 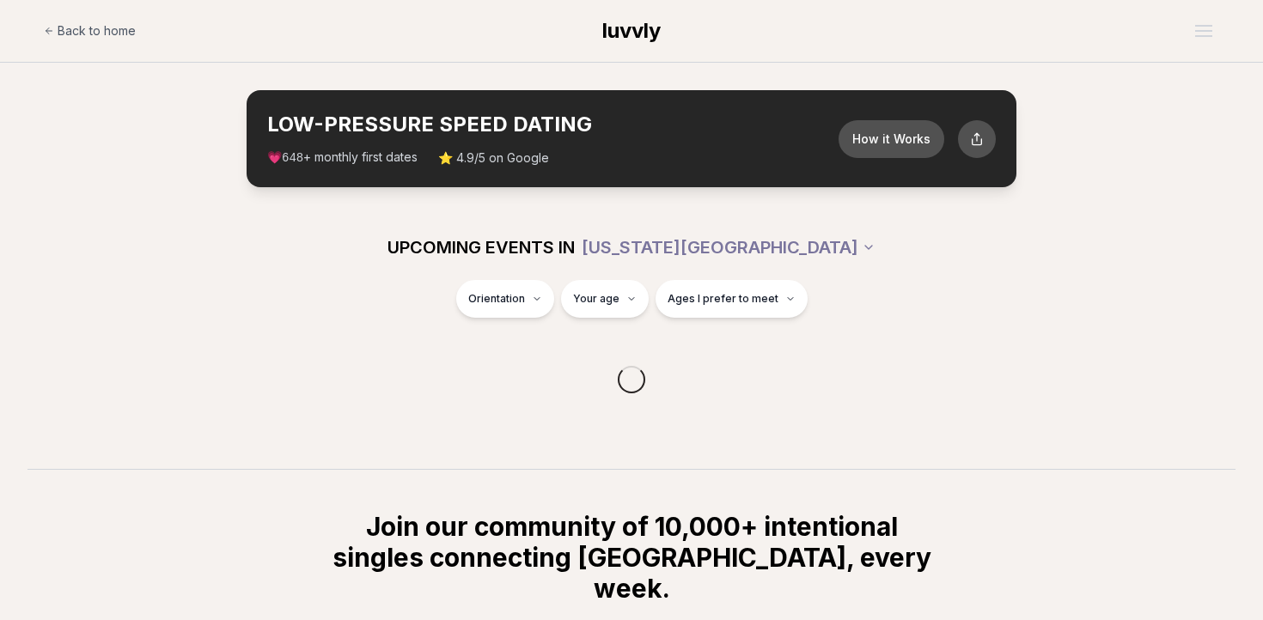 I want to click on button: Ages I prefer to meet, so click(x=731, y=299).